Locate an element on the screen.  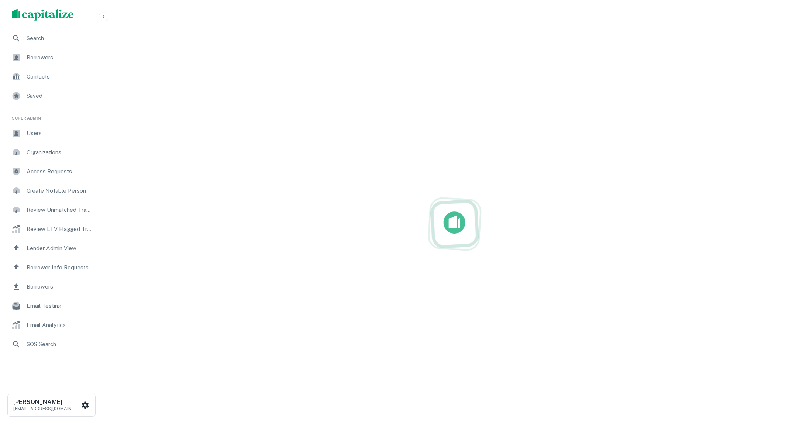
div: SOS Search is located at coordinates (51, 344).